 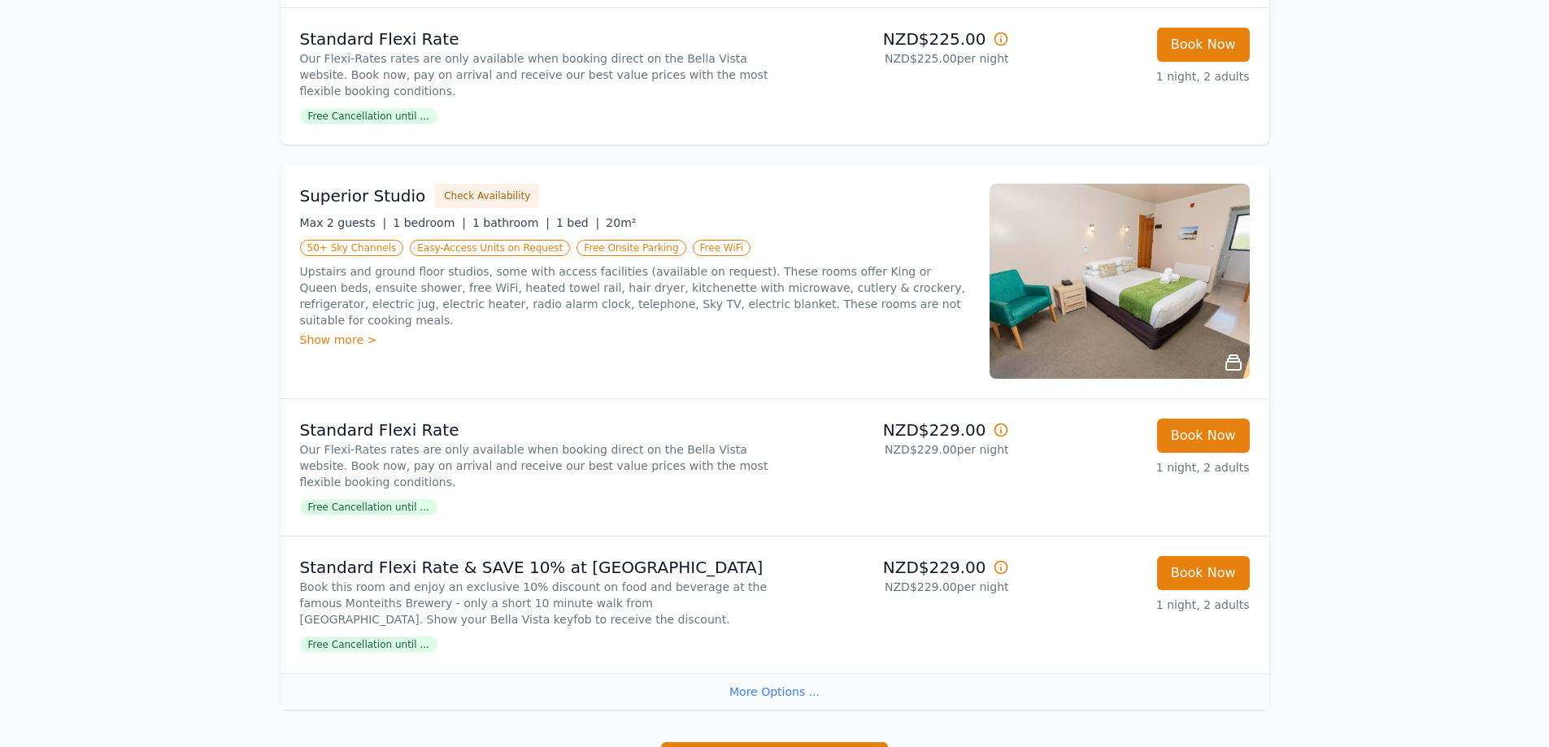 What do you see at coordinates (620, 223) in the screenshot?
I see `span: 20m²` at bounding box center [620, 223].